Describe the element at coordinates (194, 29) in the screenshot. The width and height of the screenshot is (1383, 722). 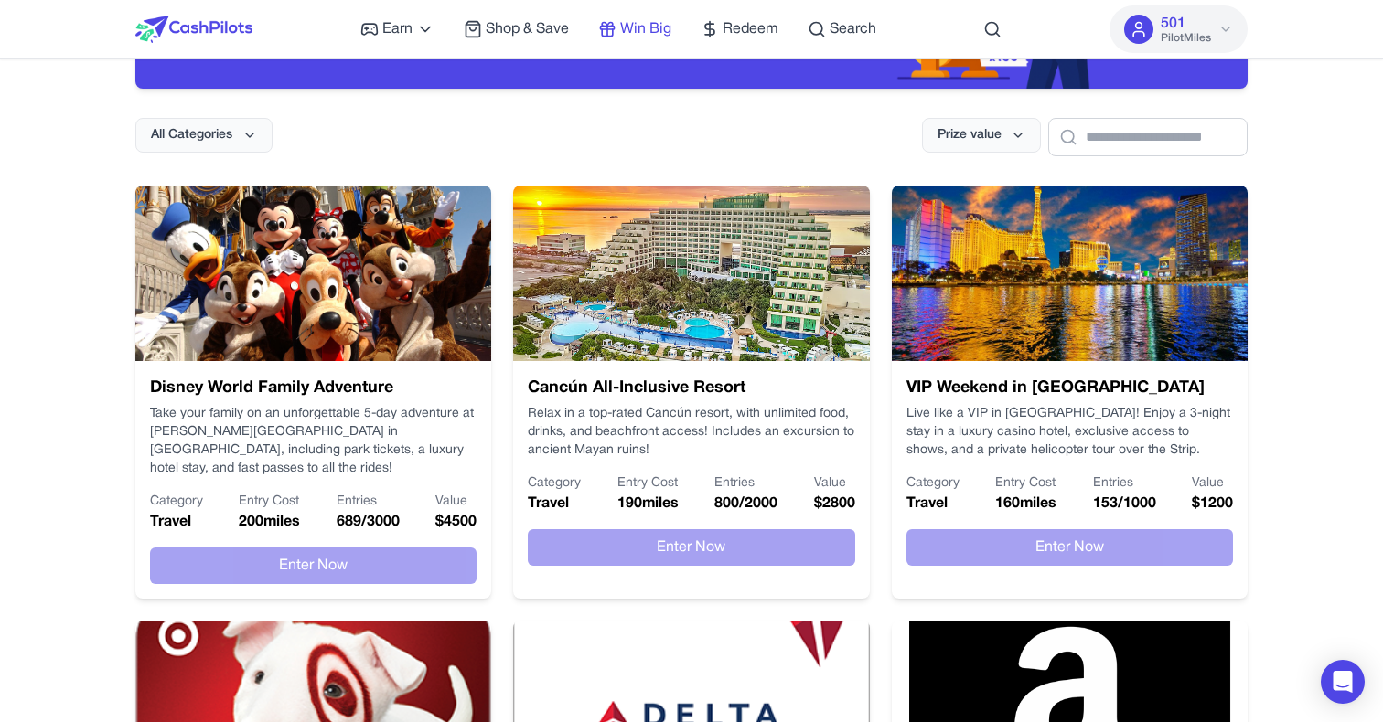
I see `a: CashPilots Logo` at that location.